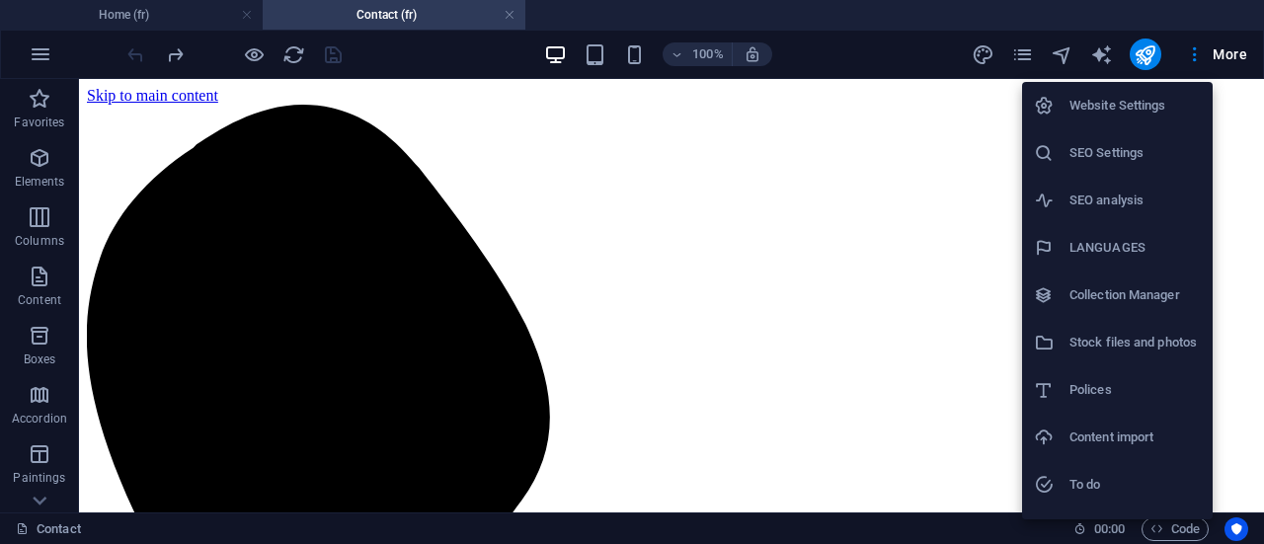 The height and width of the screenshot is (544, 1264). What do you see at coordinates (1106, 152) in the screenshot?
I see `font: SEO Settings` at bounding box center [1106, 152].